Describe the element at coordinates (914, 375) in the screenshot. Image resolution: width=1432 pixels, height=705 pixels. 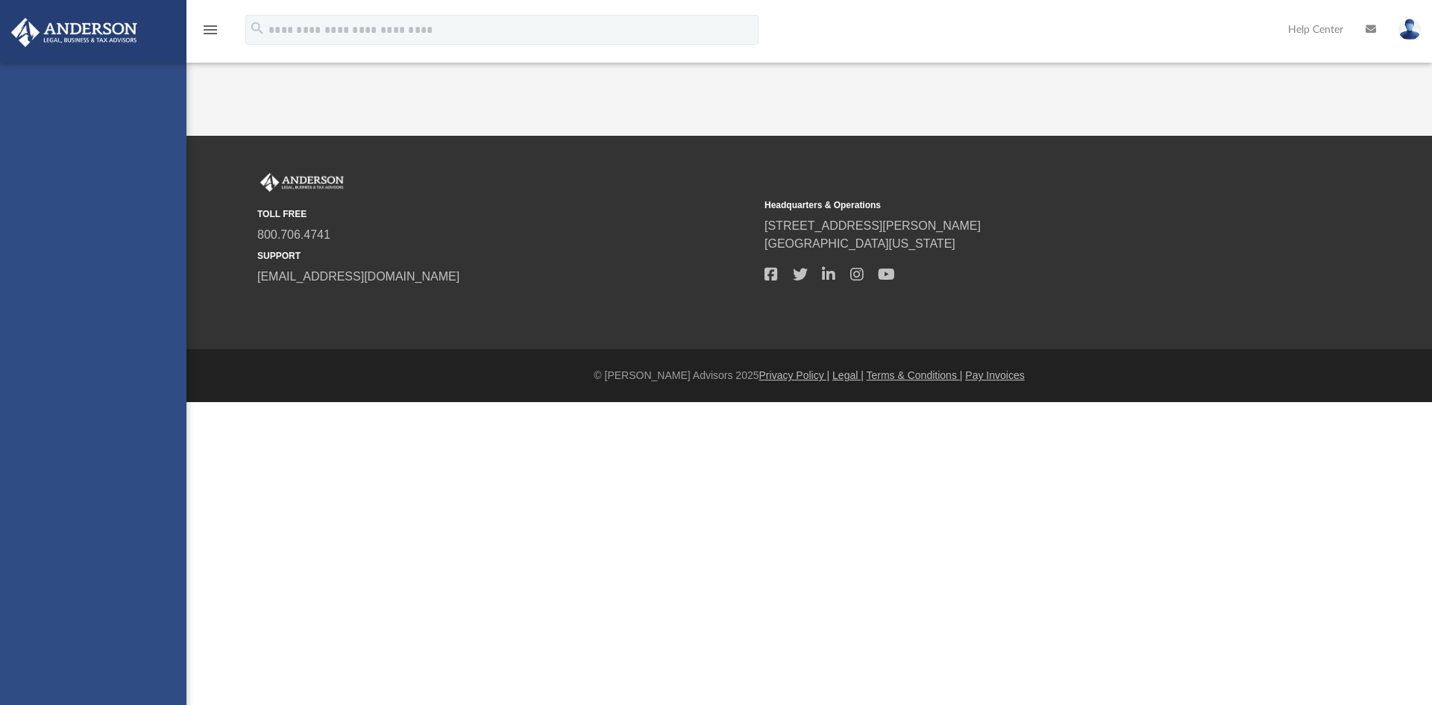
I see `a: Terms & Conditions |` at that location.